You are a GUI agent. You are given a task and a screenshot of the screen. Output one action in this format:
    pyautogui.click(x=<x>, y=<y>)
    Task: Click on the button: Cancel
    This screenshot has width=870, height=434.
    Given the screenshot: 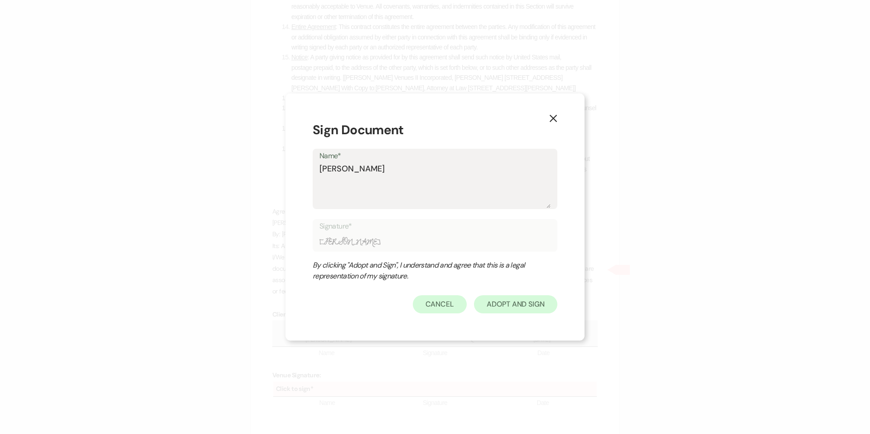 What is the action you would take?
    pyautogui.click(x=440, y=304)
    